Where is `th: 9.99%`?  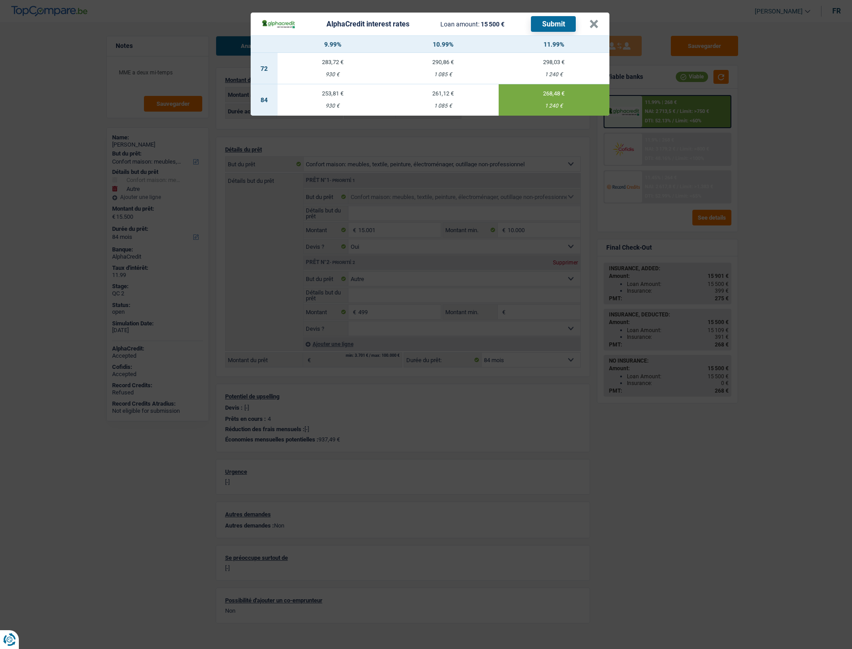
th: 9.99% is located at coordinates (333, 44).